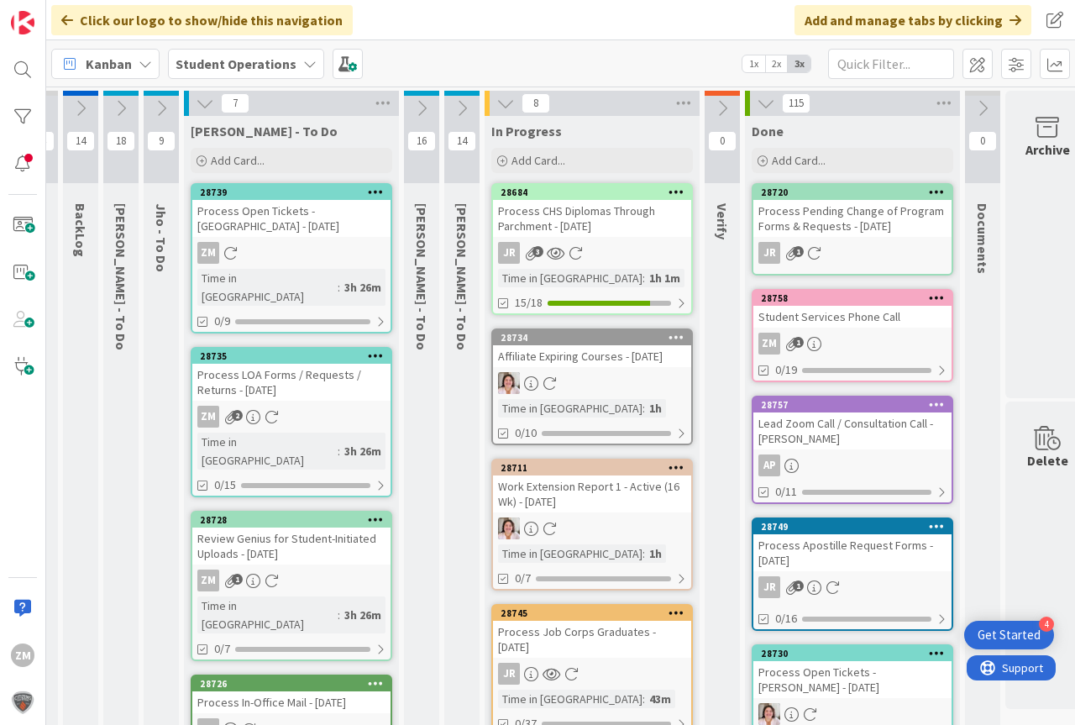  I want to click on div: 28730, so click(856, 653).